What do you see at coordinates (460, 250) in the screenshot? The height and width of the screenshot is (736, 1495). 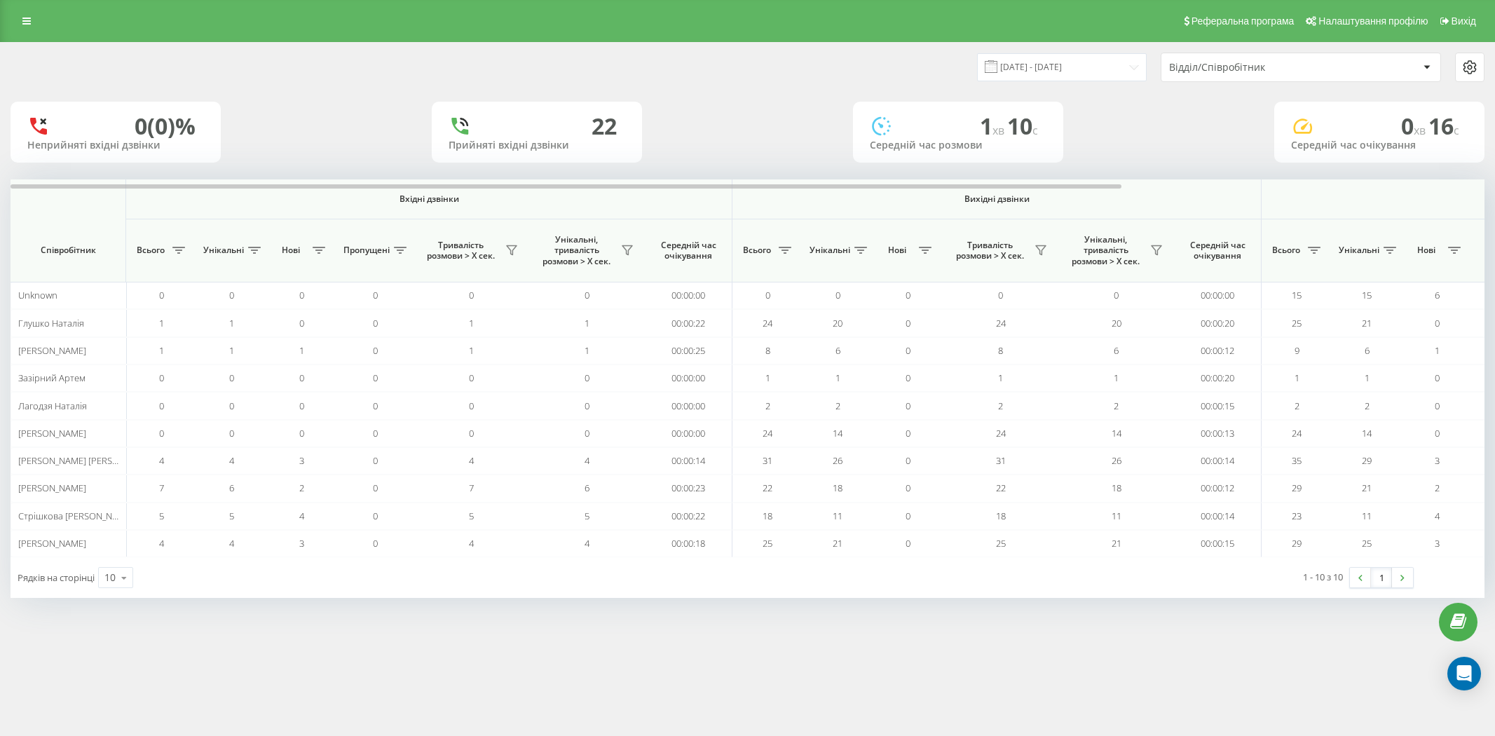 I see `span: Тривалість розмови > Х сек.` at bounding box center [460, 250].